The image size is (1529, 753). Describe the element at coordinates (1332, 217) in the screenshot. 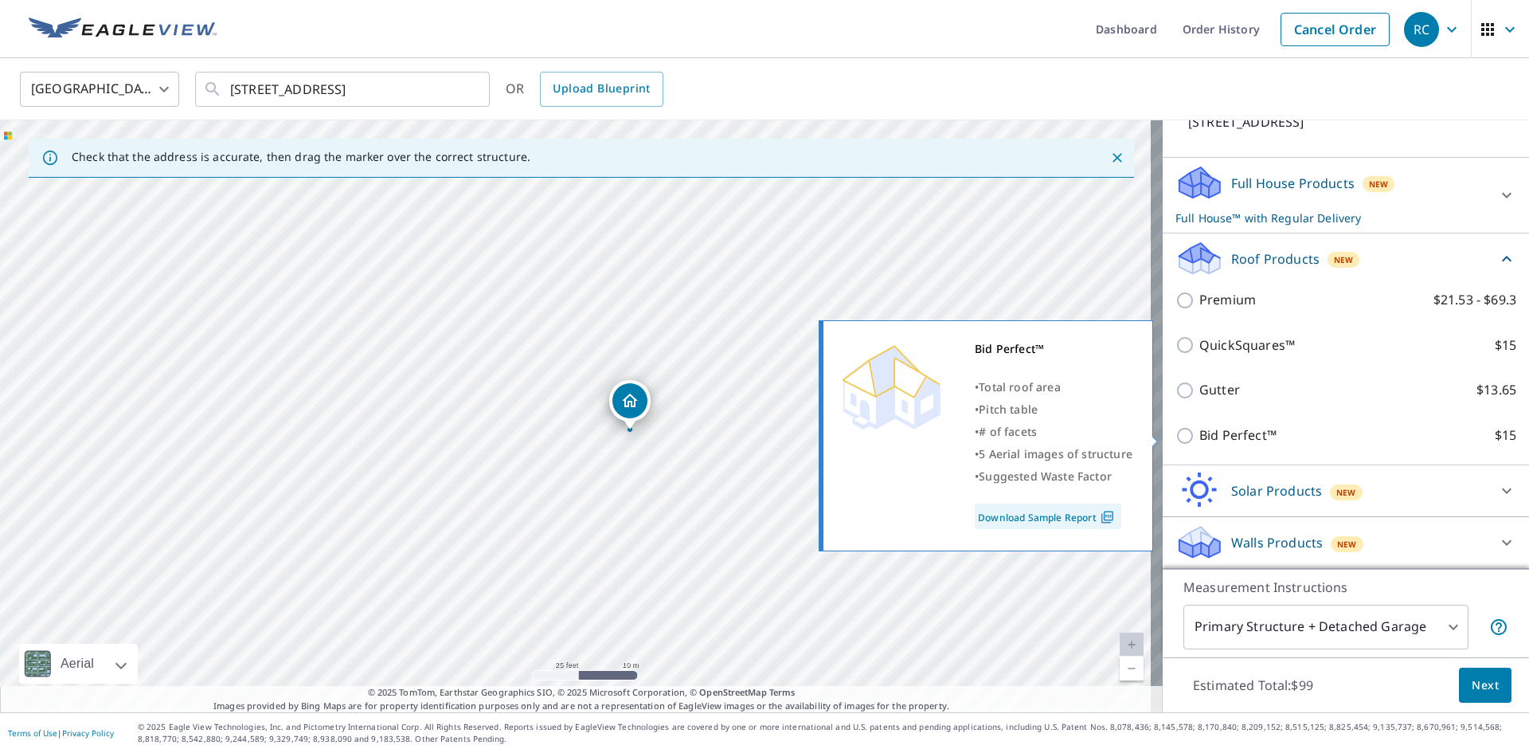

I see `p: Full House™ with Regular Delivery` at that location.